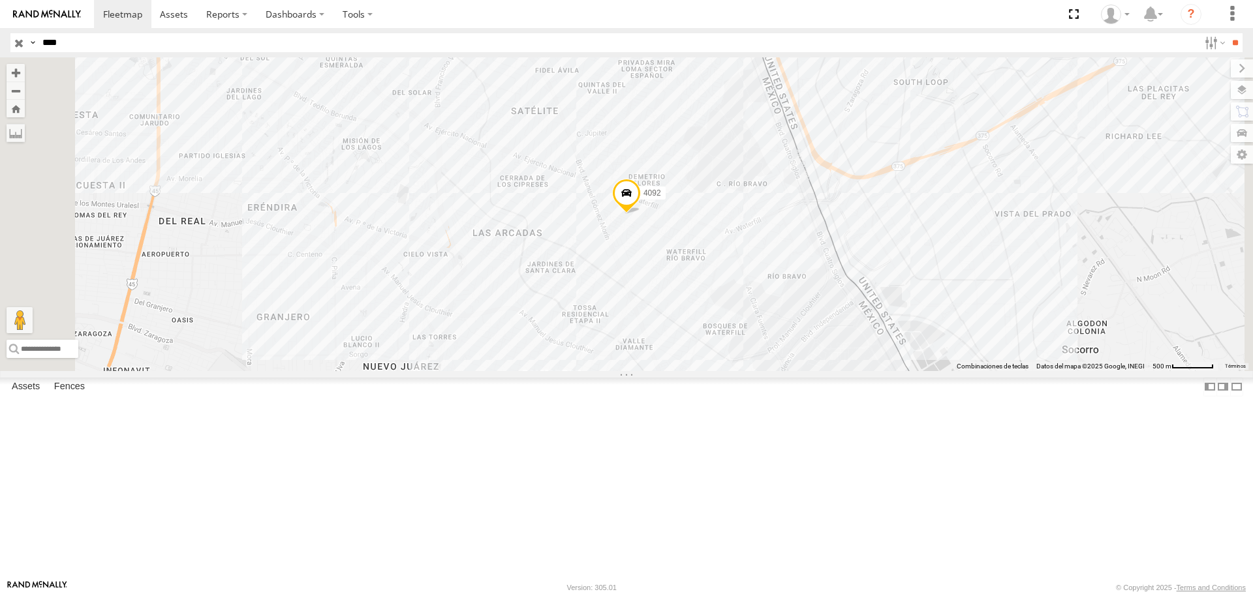  I want to click on label: Hide Summary Table, so click(1236, 387).